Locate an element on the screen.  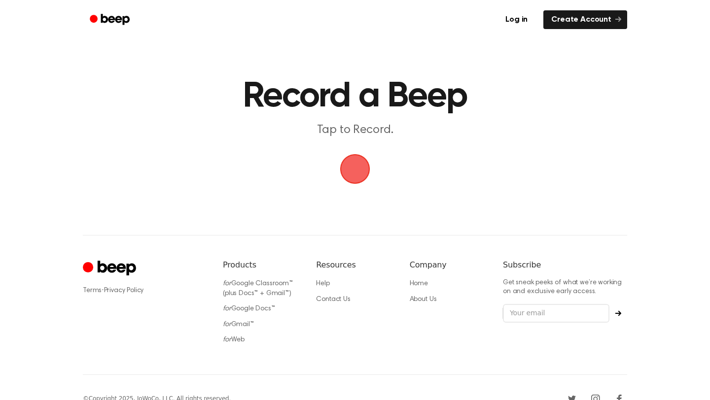
a: forGmail™ is located at coordinates (238, 325).